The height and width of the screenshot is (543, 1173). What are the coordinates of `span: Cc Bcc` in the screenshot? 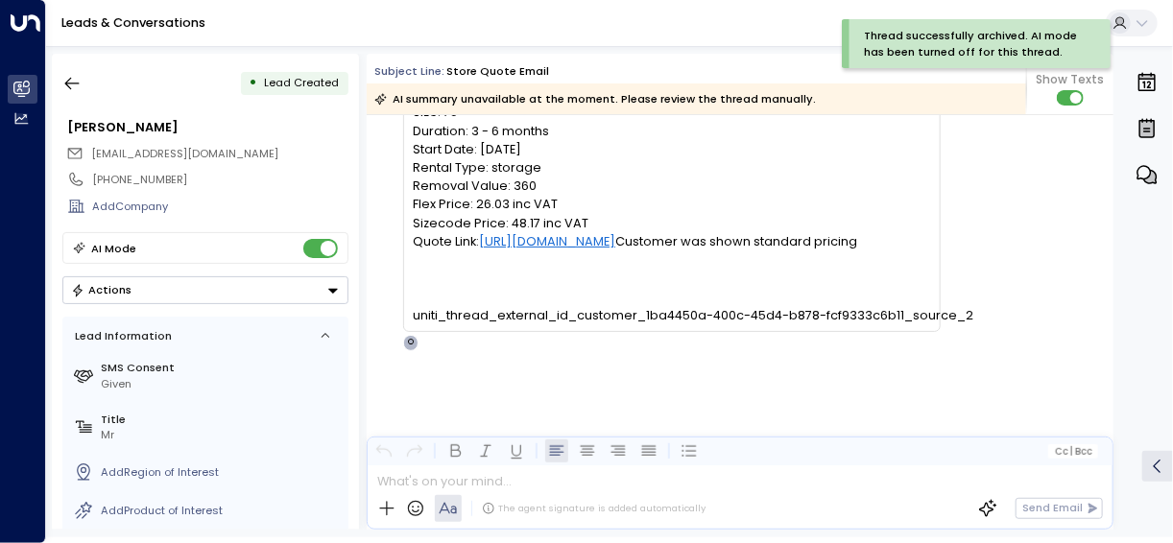 It's located at (1073, 451).